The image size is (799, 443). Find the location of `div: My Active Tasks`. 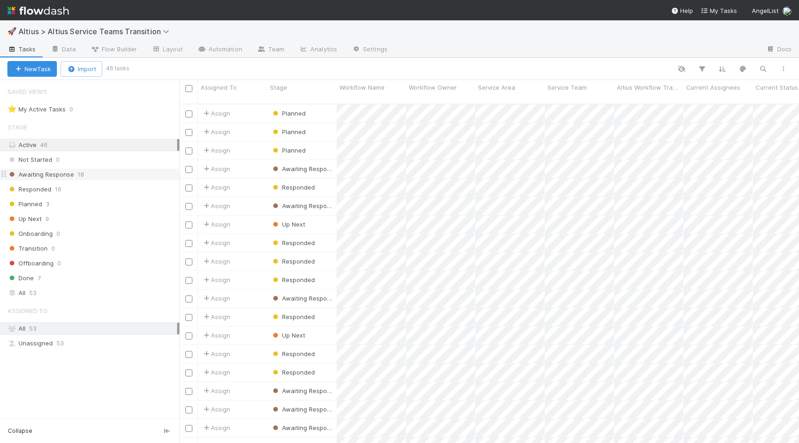

div: My Active Tasks is located at coordinates (37, 109).